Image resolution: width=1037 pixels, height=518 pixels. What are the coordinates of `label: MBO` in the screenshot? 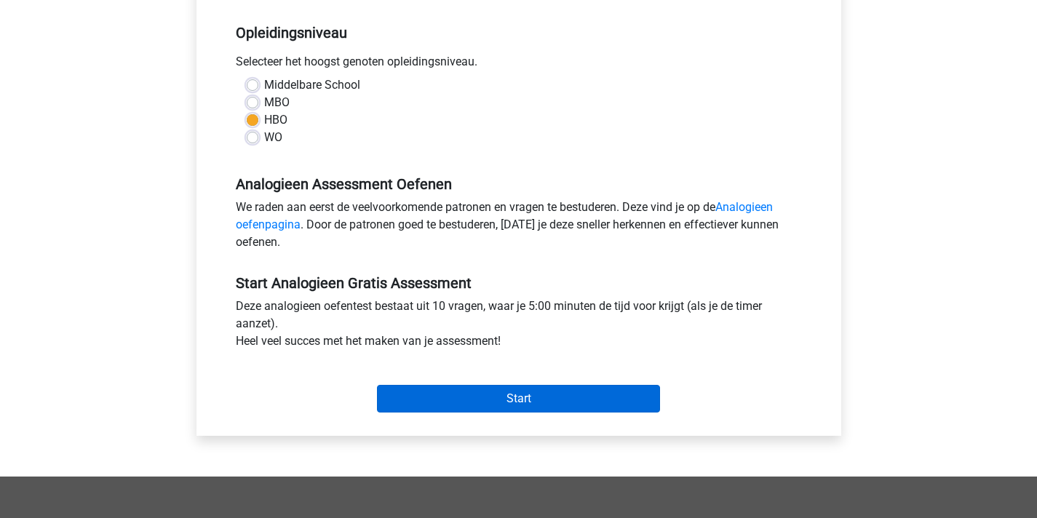 It's located at (277, 103).